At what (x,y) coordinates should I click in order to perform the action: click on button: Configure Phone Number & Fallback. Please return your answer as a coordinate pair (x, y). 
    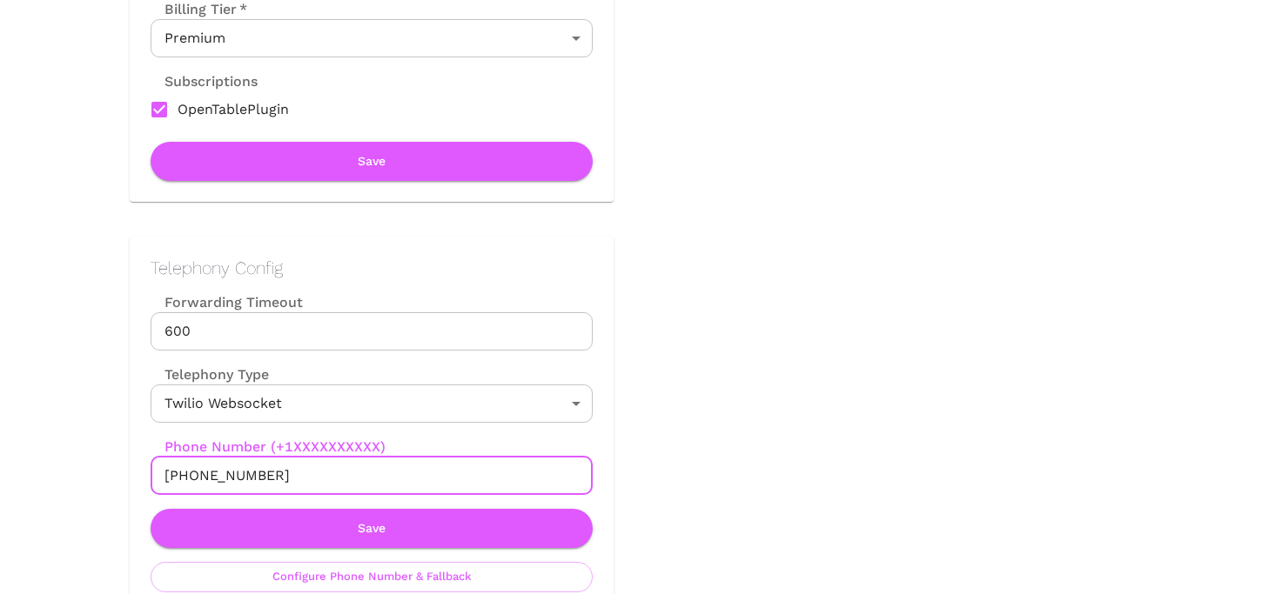
    Looking at the image, I should click on (372, 577).